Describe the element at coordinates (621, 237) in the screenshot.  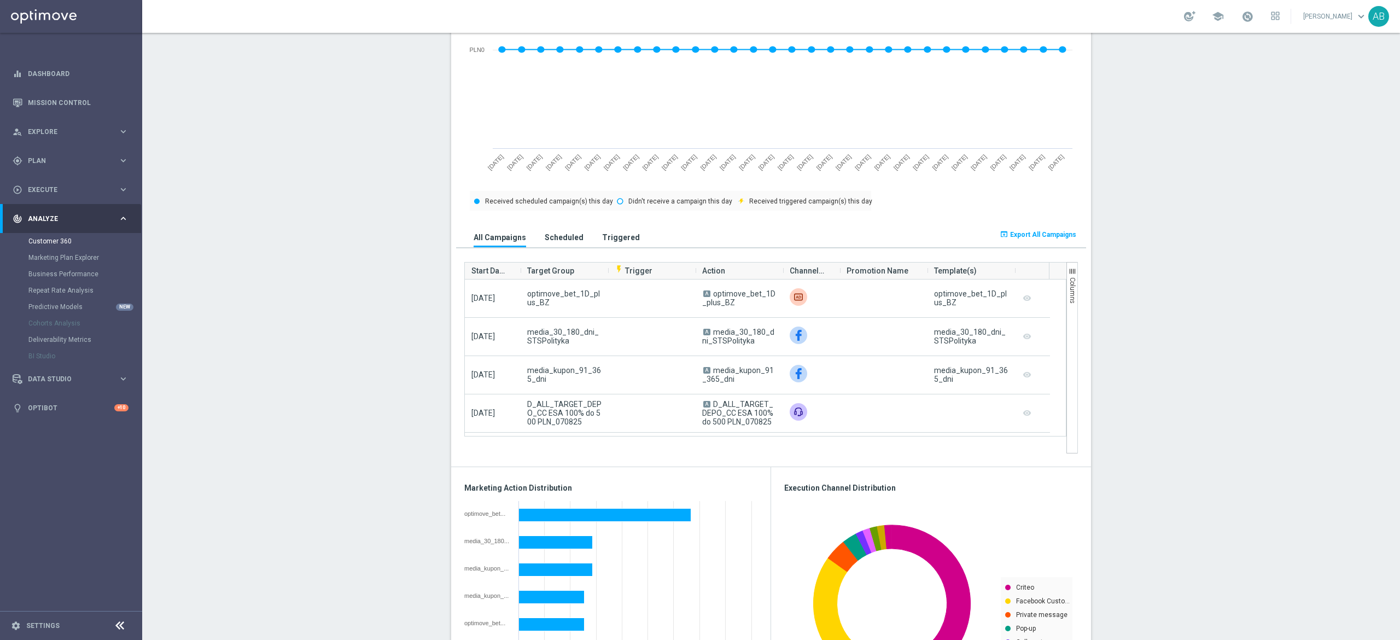
I see `button: Triggered` at that location.